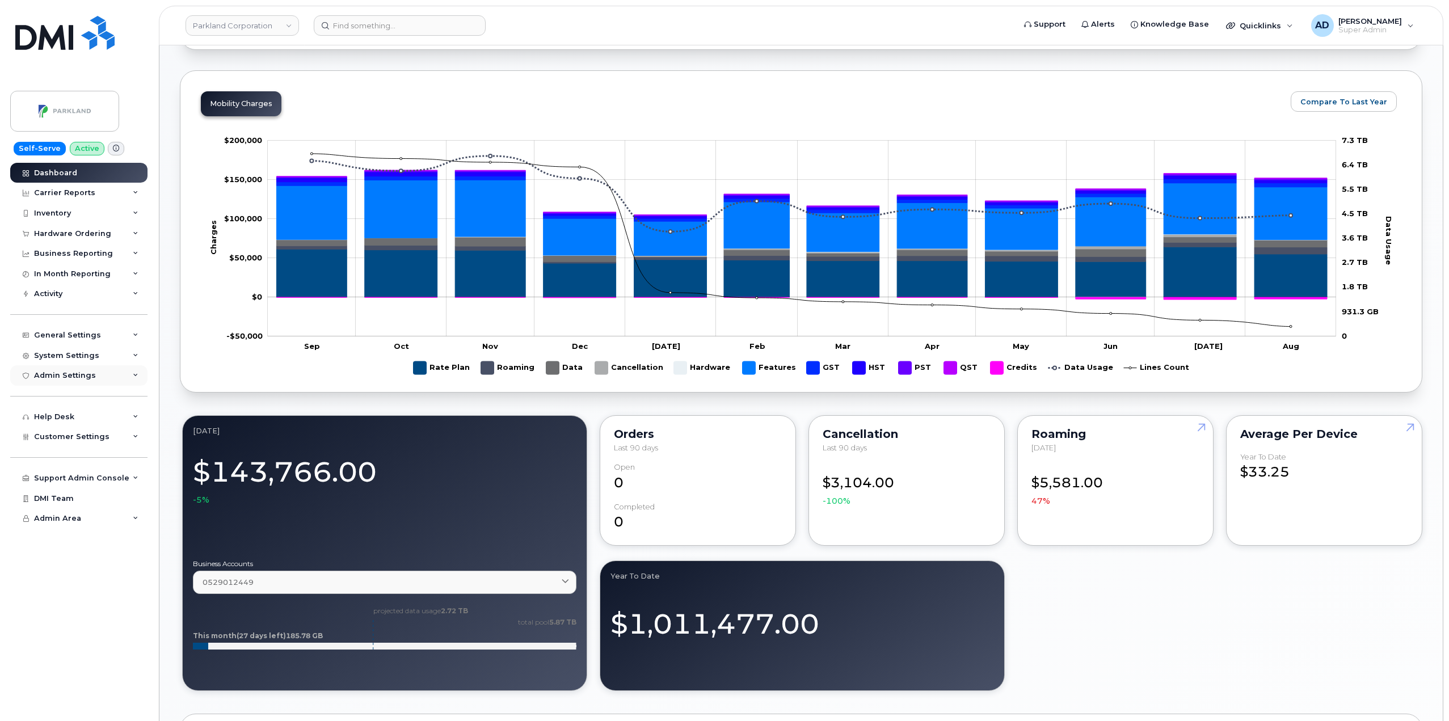 The image size is (1449, 721). What do you see at coordinates (565, 368) in the screenshot?
I see `g: Data` at bounding box center [565, 368].